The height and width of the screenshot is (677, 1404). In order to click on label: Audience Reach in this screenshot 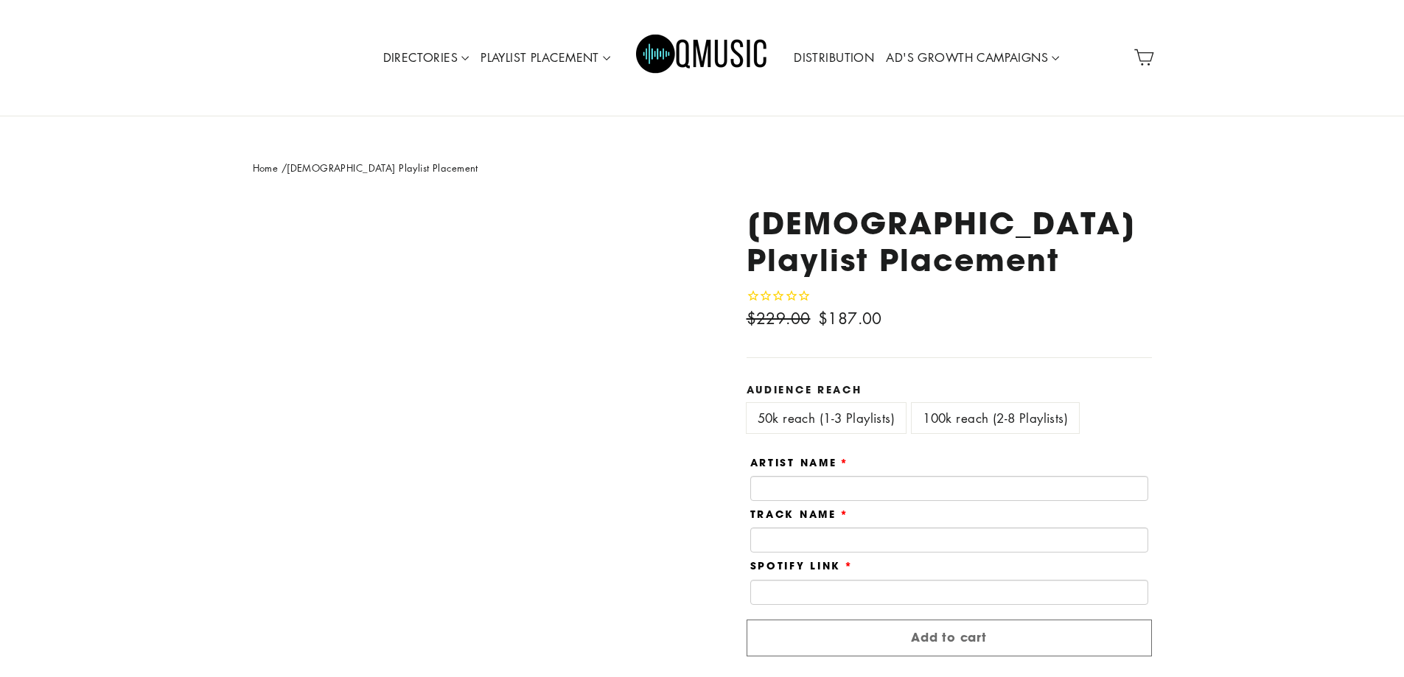, I will do `click(949, 390)`.